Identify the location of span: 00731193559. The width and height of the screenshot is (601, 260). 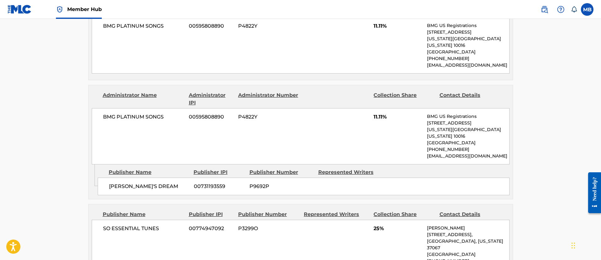
(219, 186).